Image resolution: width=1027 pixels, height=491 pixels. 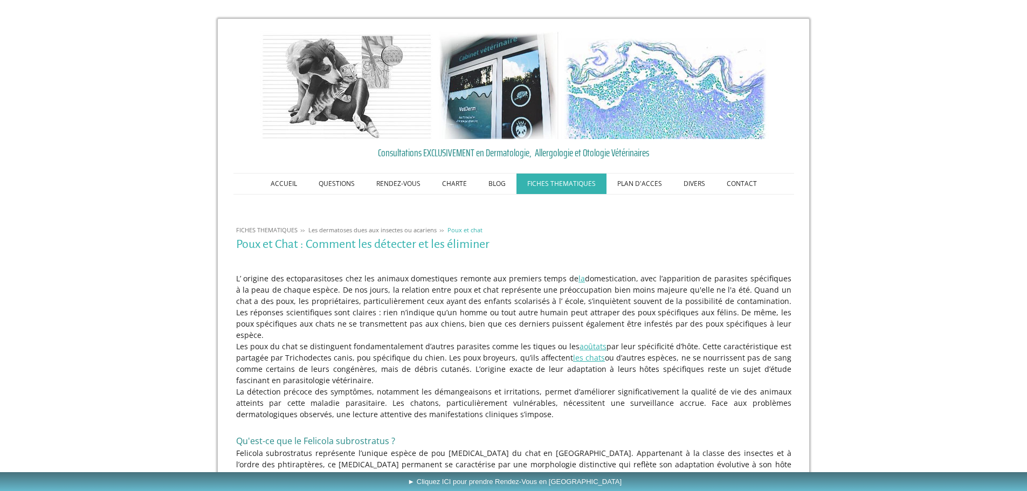 I want to click on a: RENDEZ-VOUS, so click(x=398, y=184).